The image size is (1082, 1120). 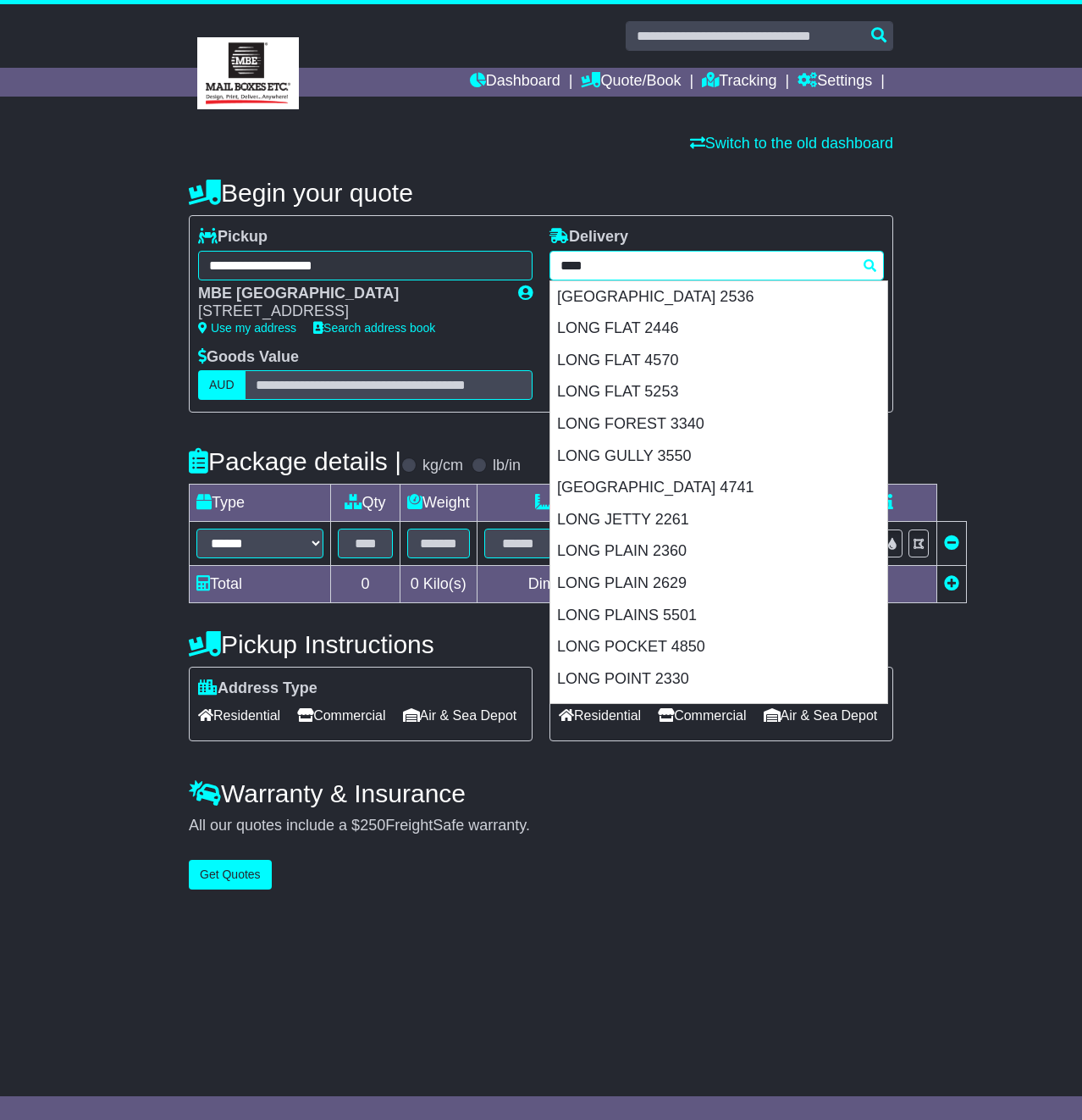 I want to click on button: Get Quotes, so click(x=230, y=874).